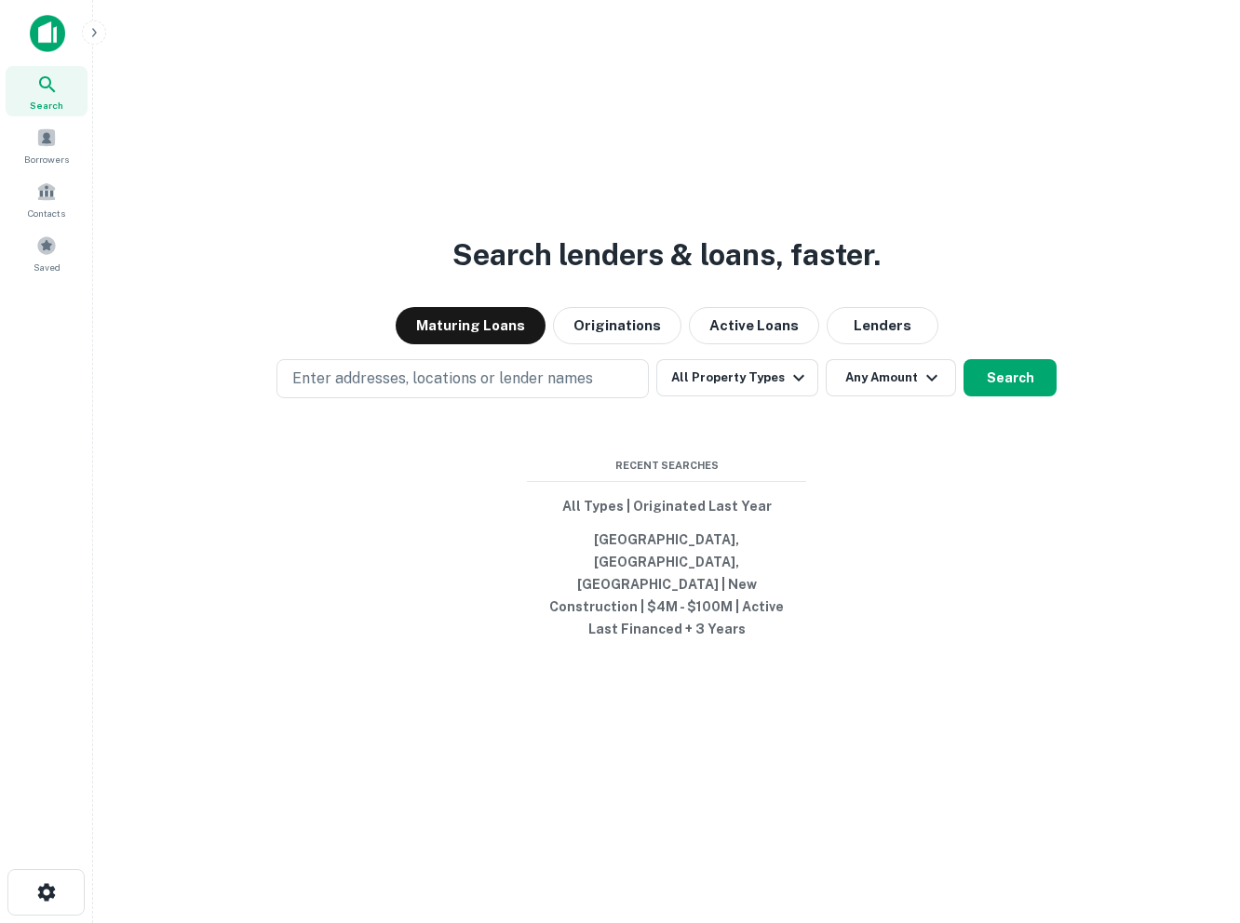  I want to click on div: Borrowers, so click(47, 145).